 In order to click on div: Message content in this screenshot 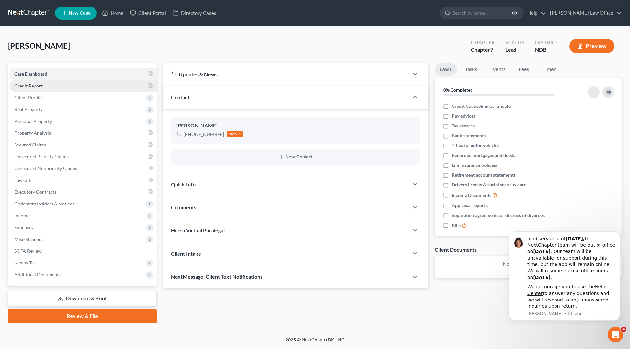, I will do `click(72, 47)`.